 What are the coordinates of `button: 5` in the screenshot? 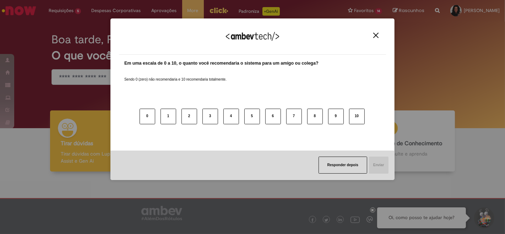 It's located at (252, 116).